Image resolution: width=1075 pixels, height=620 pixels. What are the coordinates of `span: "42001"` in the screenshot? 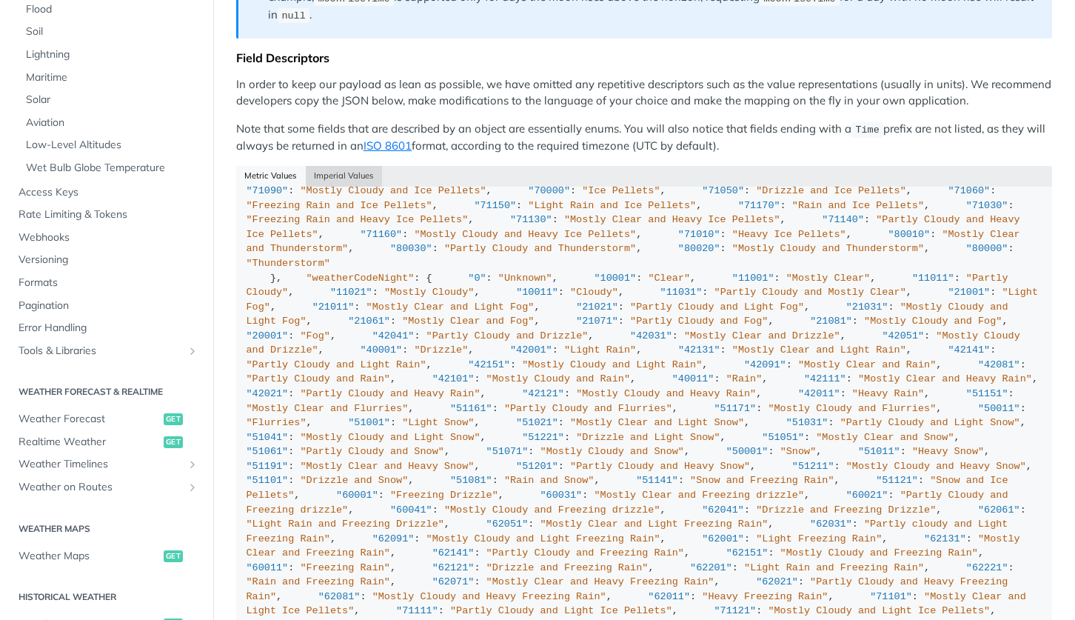 It's located at (531, 350).